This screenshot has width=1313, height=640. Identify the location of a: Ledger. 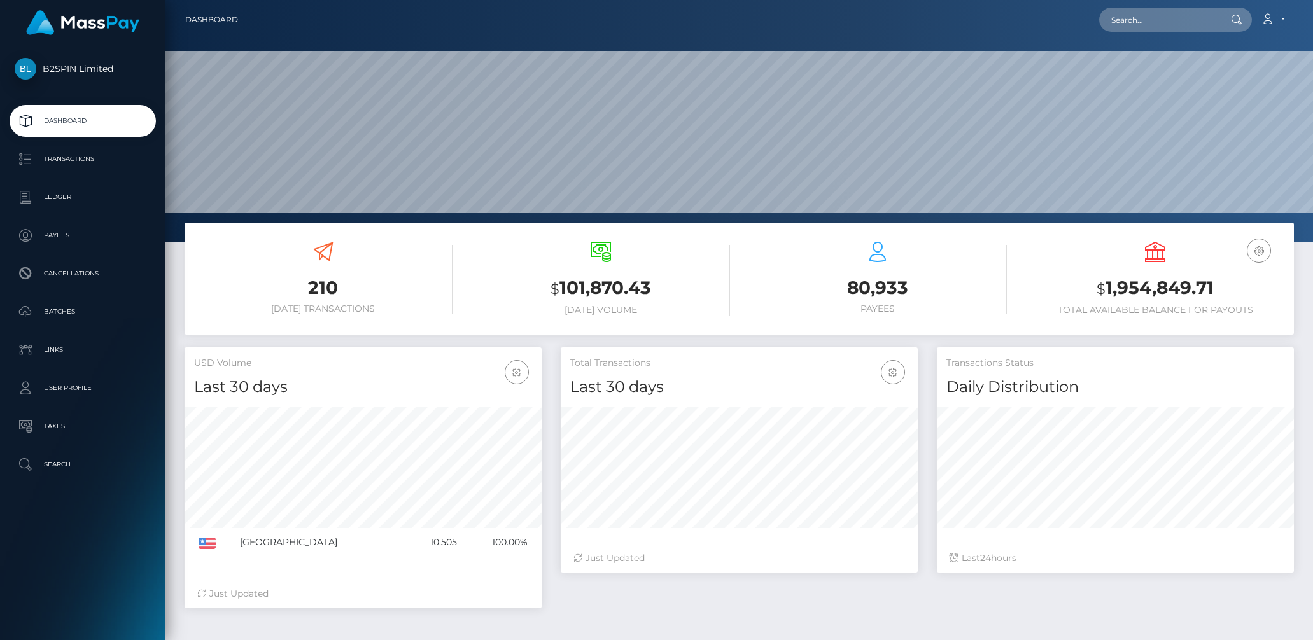
(83, 197).